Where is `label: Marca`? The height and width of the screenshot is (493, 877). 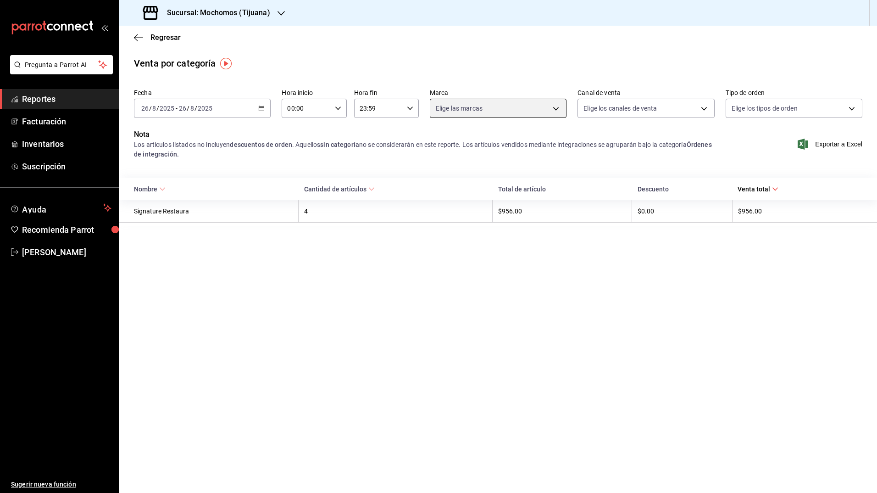
label: Marca is located at coordinates (498, 93).